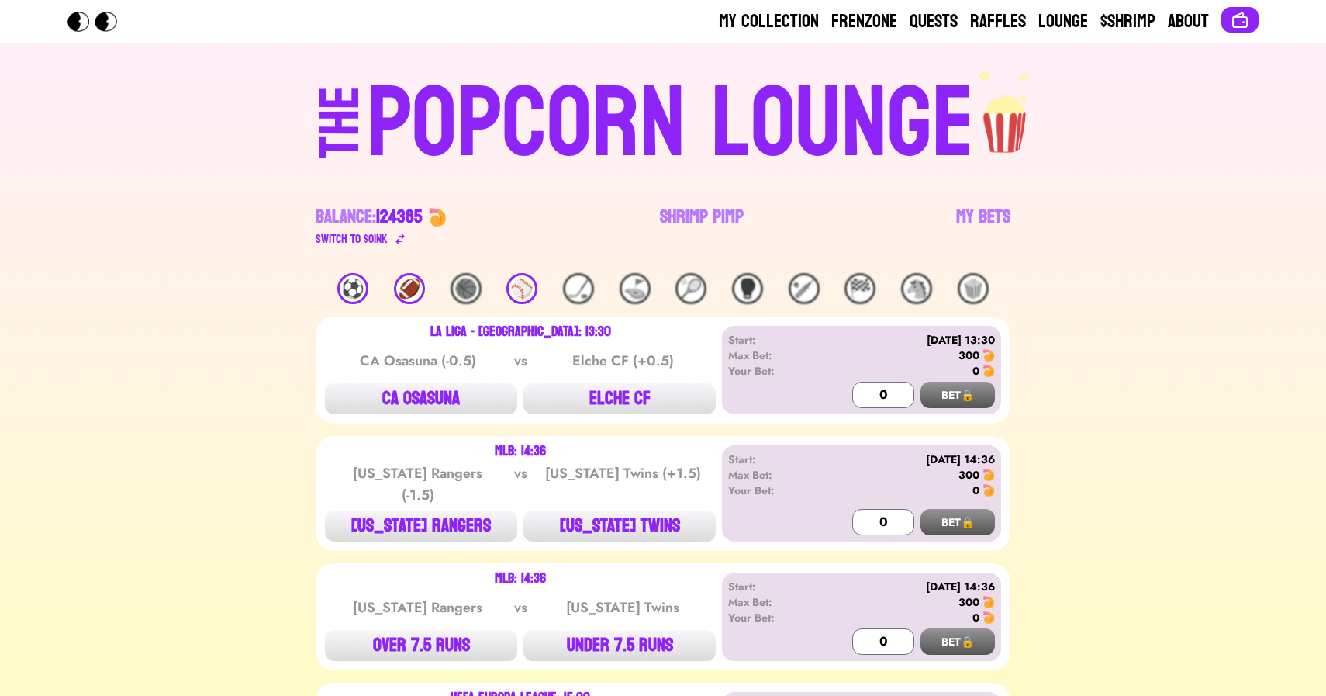 The image size is (1326, 696). What do you see at coordinates (663, 121) in the screenshot?
I see `a: THEPOPCORN LOUNGEpopcorn` at bounding box center [663, 121].